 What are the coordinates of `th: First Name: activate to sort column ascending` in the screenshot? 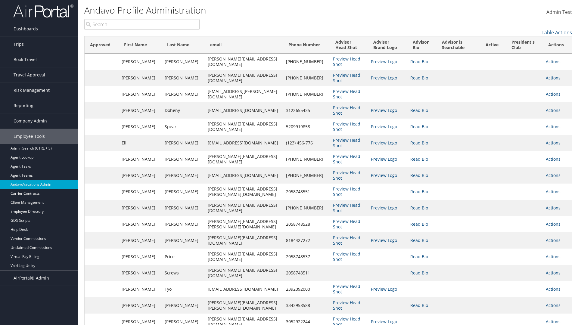 It's located at (140, 45).